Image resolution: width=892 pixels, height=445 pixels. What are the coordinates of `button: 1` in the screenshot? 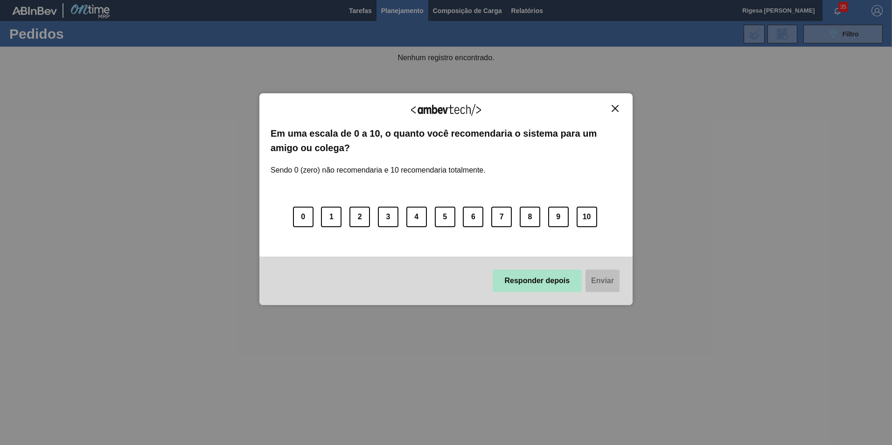 It's located at (331, 217).